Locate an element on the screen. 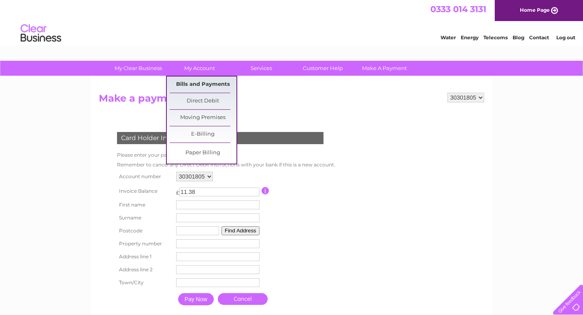  td: Please enter your payment card details below. is located at coordinates (226, 155).